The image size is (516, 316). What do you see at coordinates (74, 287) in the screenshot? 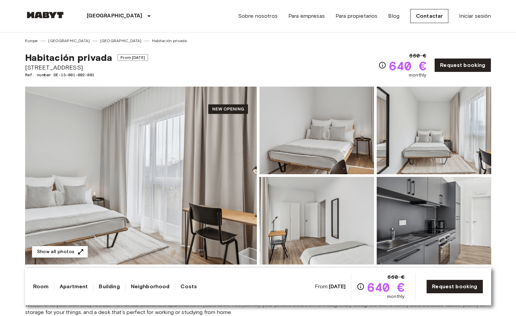
I see `a: Apartment` at bounding box center [74, 287].